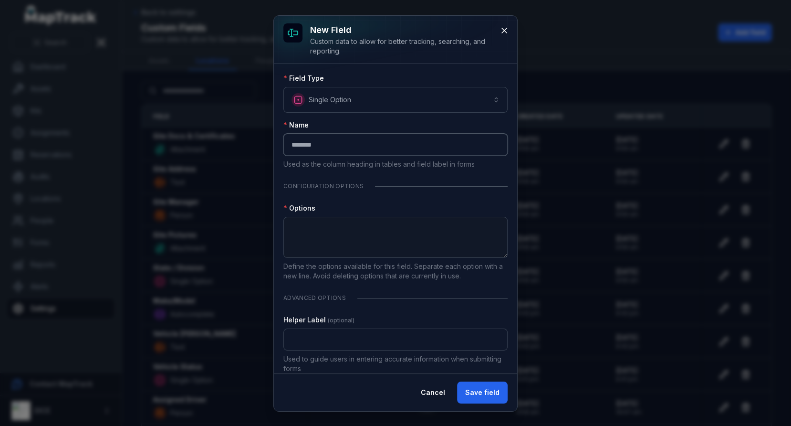 This screenshot has height=426, width=791. I want to click on button: Save field, so click(482, 392).